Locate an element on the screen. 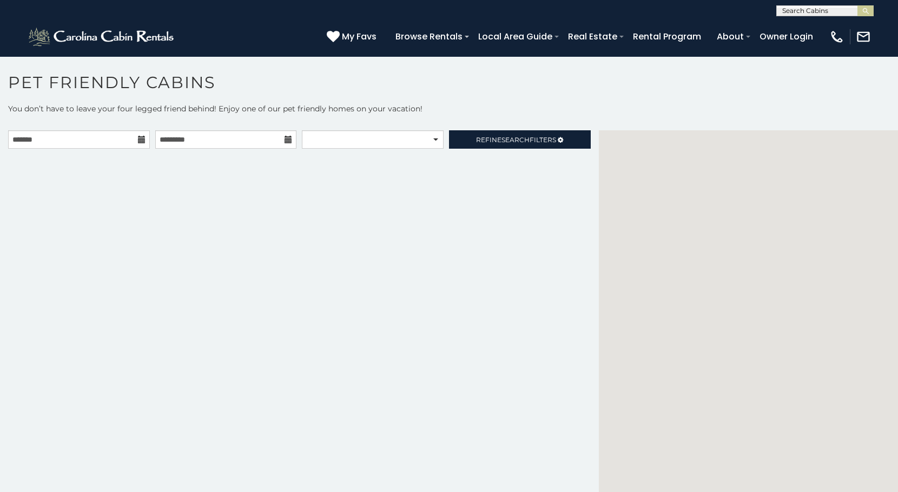 The width and height of the screenshot is (898, 492). a: Rental Program is located at coordinates (667, 36).